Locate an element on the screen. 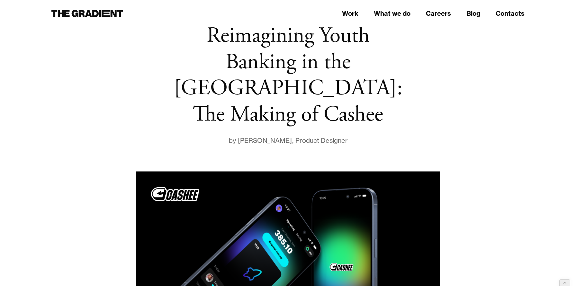  a: What we do is located at coordinates (392, 14).